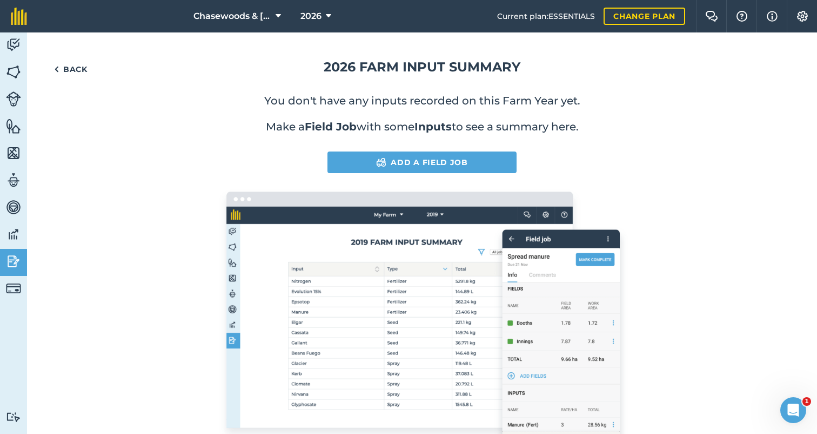 The image size is (817, 434). What do you see at coordinates (773, 16) in the screenshot?
I see `img: svg+xml;base64,PHN2ZyB4bWxucz0iaHR0cDovL3d3dy53My5vcmcvMjAwMC9zdmciIHdpZHRoPSIxNyIgaGVpZ2h0PSIxNy...` at bounding box center [773, 16].